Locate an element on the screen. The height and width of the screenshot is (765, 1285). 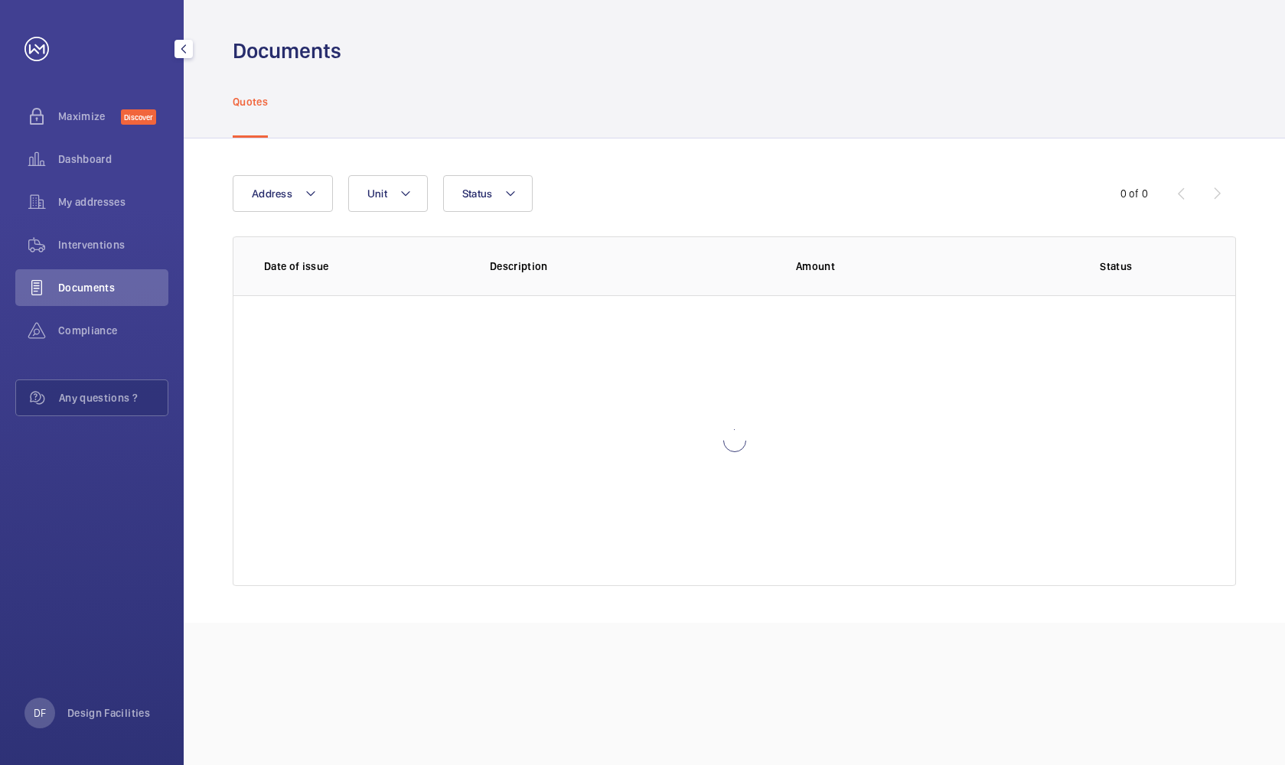
p: DF is located at coordinates (40, 713).